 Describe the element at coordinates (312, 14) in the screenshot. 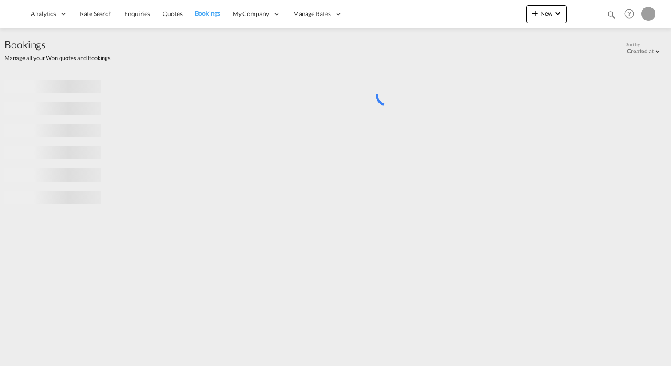

I see `span: Manage Rates` at that location.